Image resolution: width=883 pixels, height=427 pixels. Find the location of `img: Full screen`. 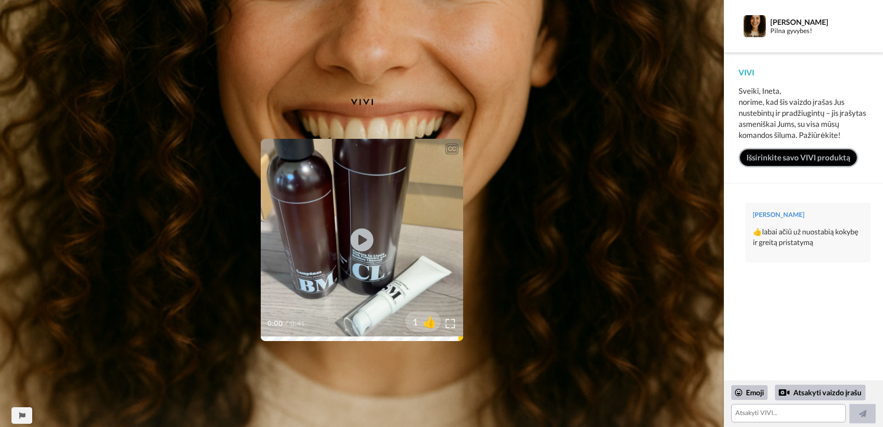

img: Full screen is located at coordinates (450, 324).